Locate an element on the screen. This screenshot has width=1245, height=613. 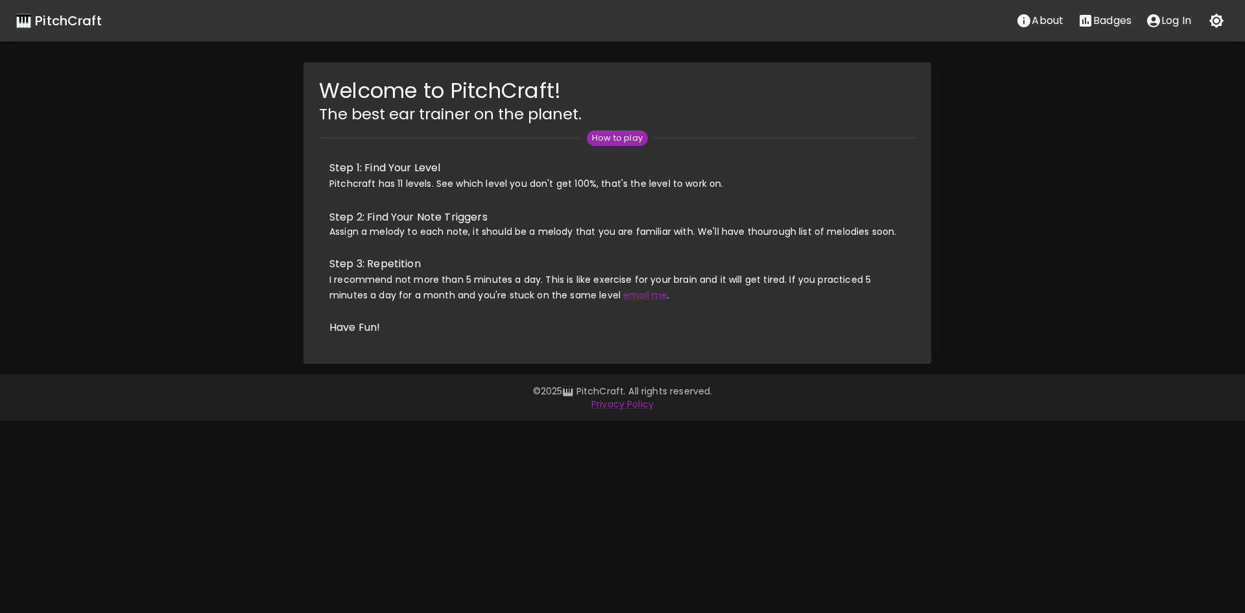
p: © 2025 🎹 PitchCraft. All rights reserved. is located at coordinates (622, 391).